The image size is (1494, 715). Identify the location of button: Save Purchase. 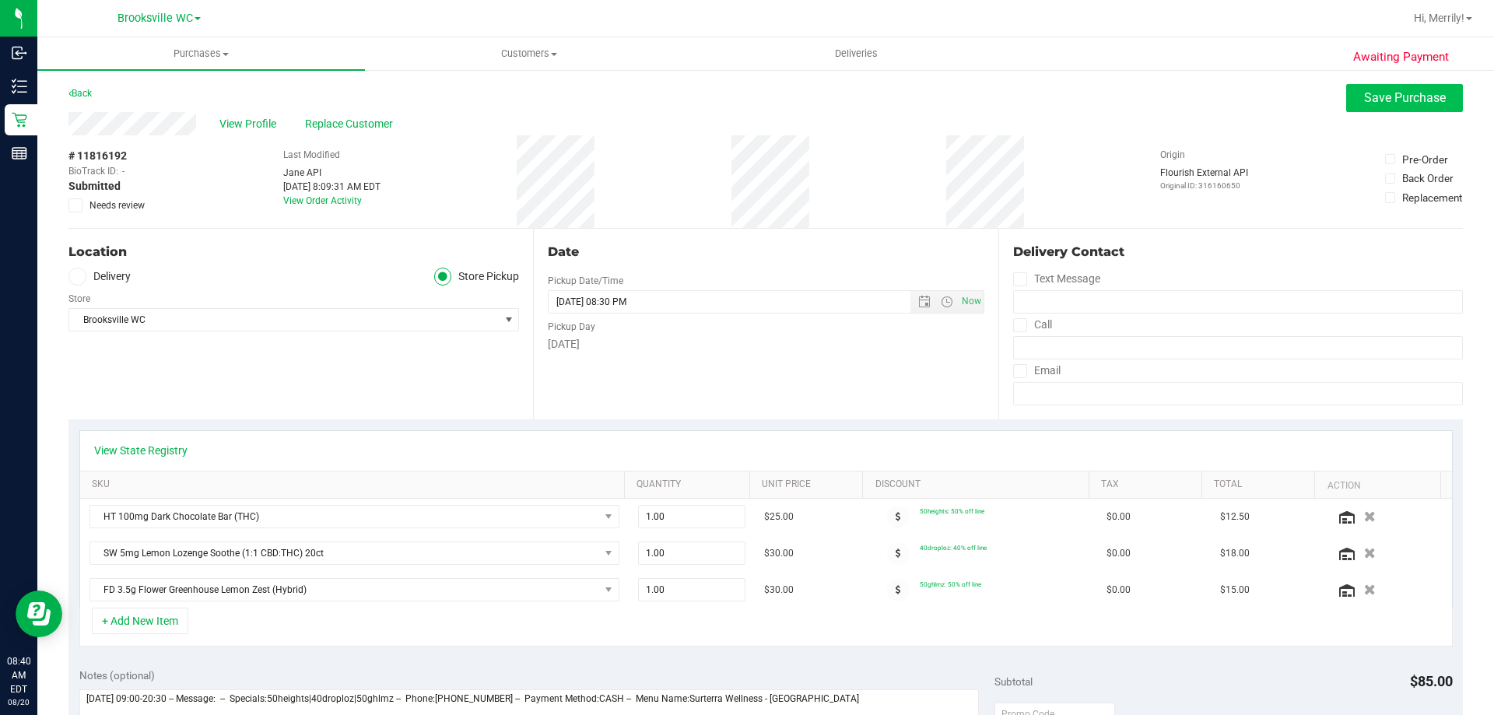
(1405, 98).